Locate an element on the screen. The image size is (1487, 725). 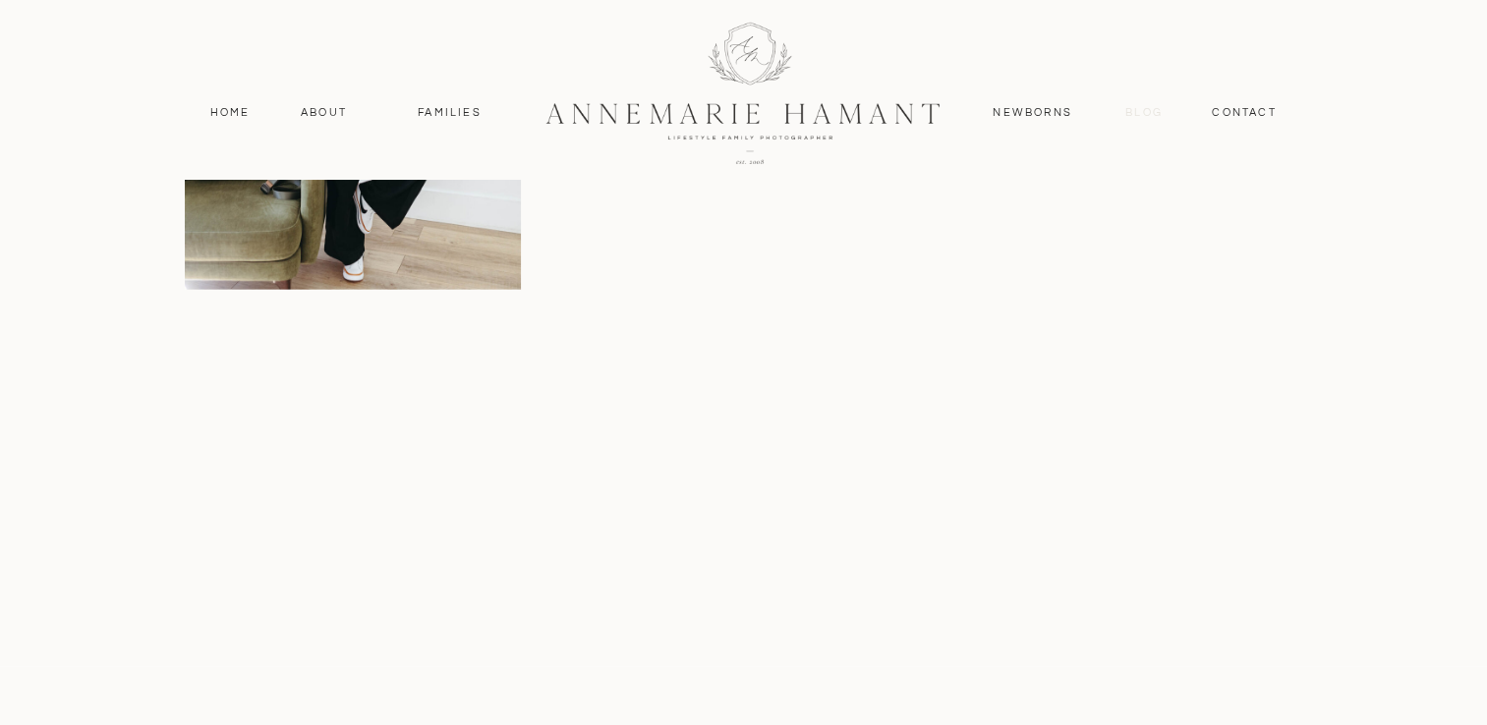
a: Blog is located at coordinates (1144, 113).